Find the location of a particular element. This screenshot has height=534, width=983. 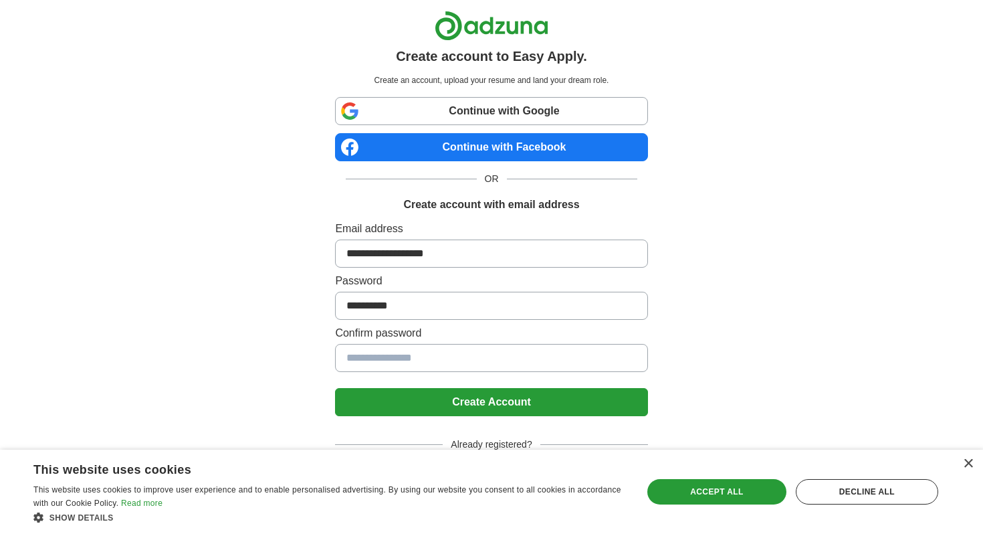

p: Create an account, upload your resume and land your dream role. is located at coordinates (491, 80).